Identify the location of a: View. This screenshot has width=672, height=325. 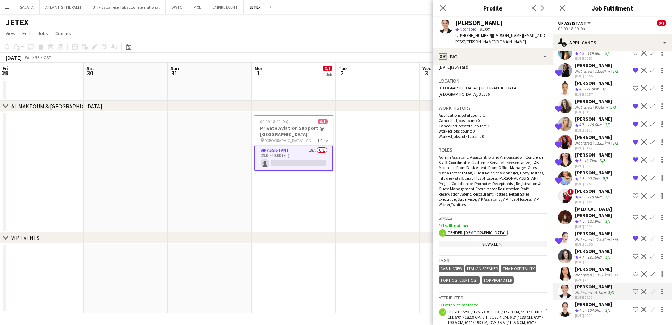
(11, 33).